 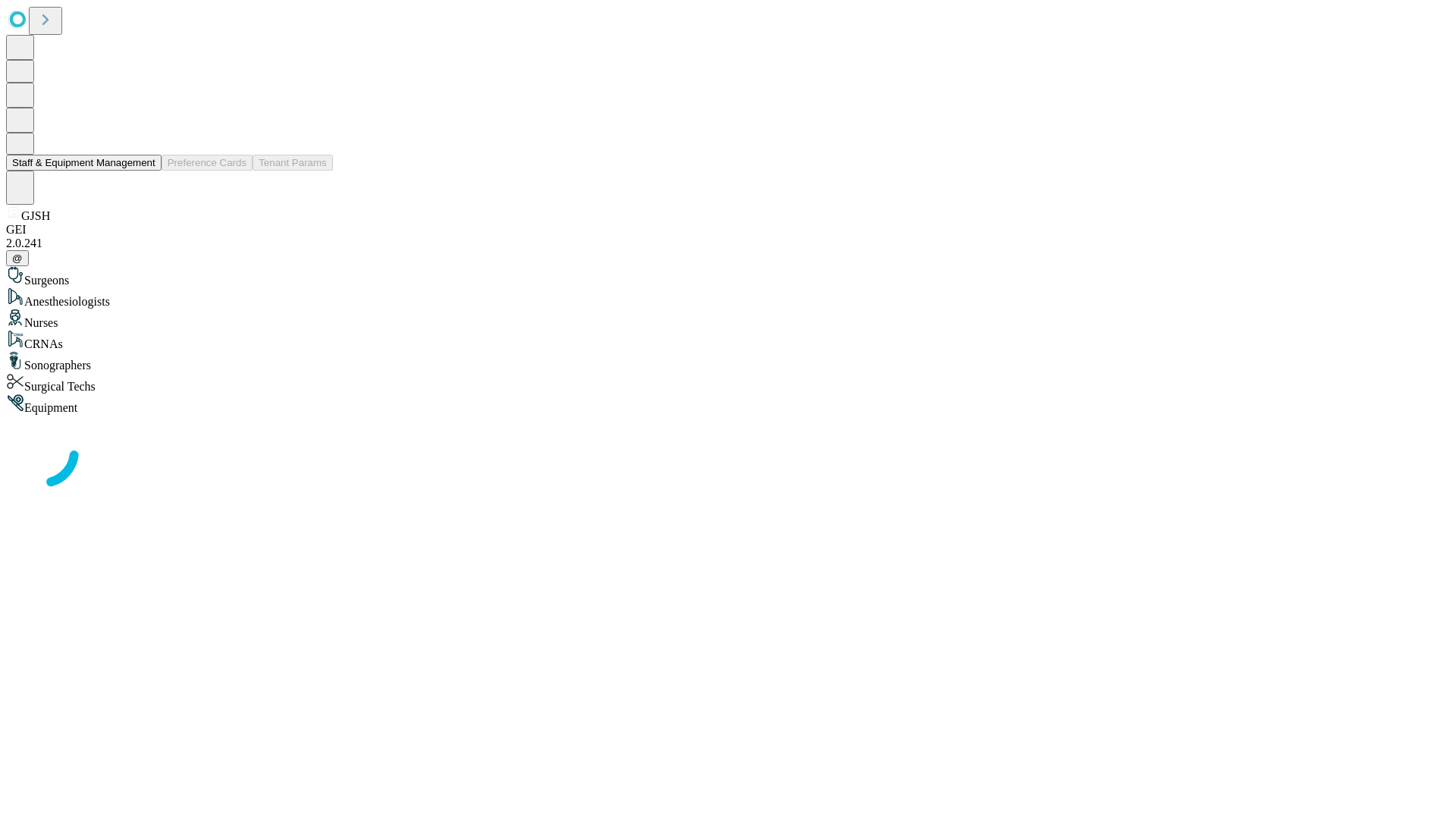 I want to click on div: Anesthesiologists, so click(x=728, y=298).